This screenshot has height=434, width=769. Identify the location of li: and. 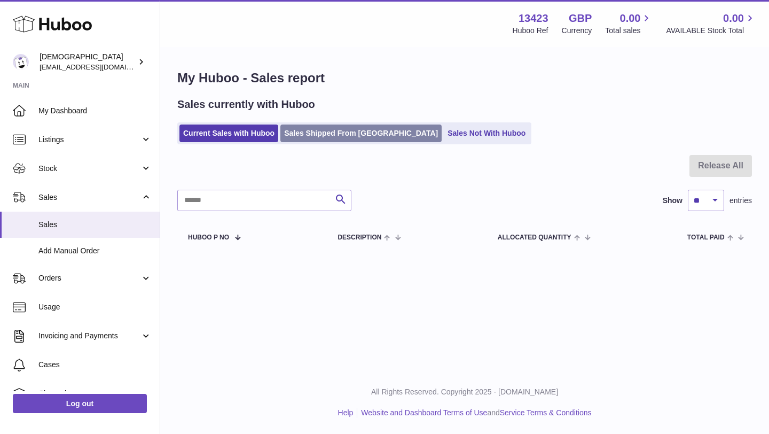
(474, 412).